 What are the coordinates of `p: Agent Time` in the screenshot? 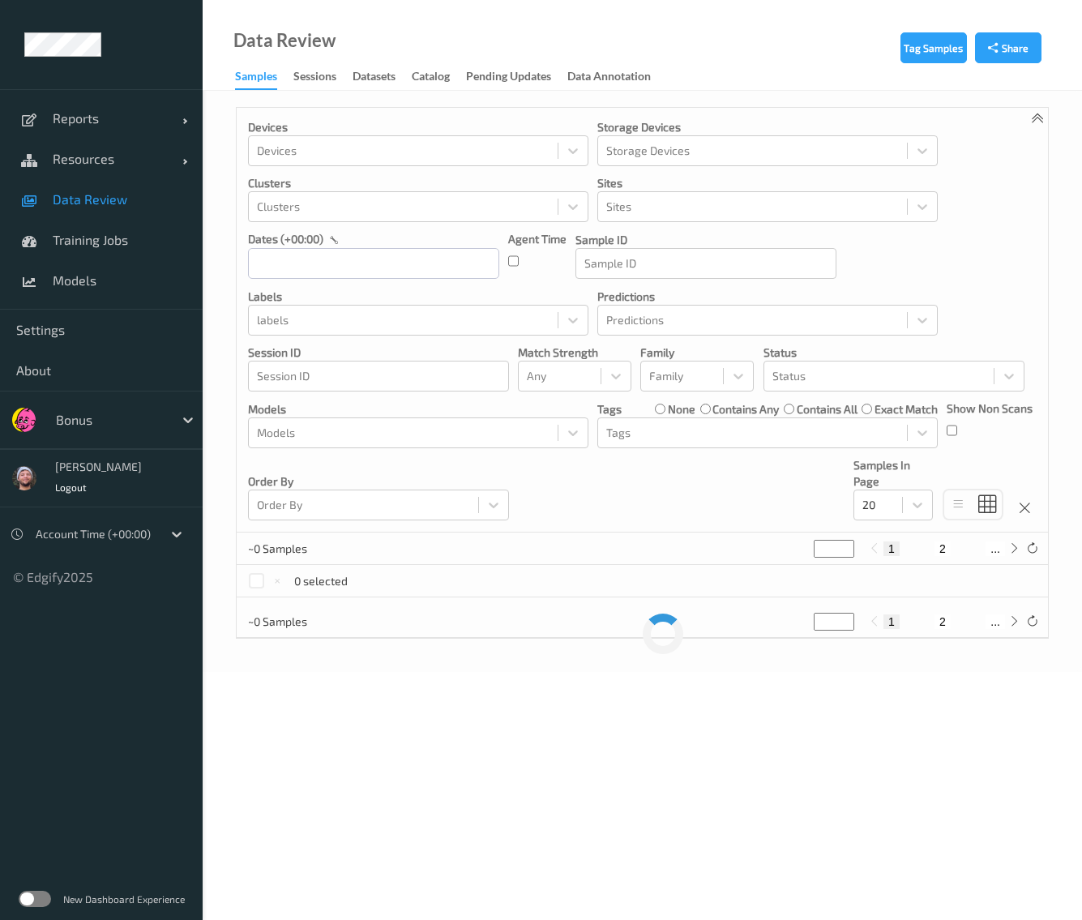 It's located at (537, 239).